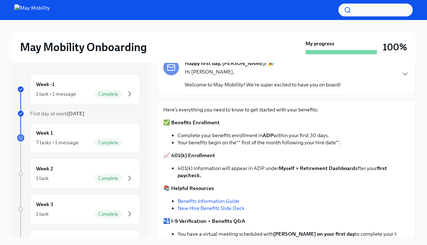 The width and height of the screenshot is (427, 245). What do you see at coordinates (189, 188) in the screenshot?
I see `strong: 📚 Helpful Resources` at bounding box center [189, 188].